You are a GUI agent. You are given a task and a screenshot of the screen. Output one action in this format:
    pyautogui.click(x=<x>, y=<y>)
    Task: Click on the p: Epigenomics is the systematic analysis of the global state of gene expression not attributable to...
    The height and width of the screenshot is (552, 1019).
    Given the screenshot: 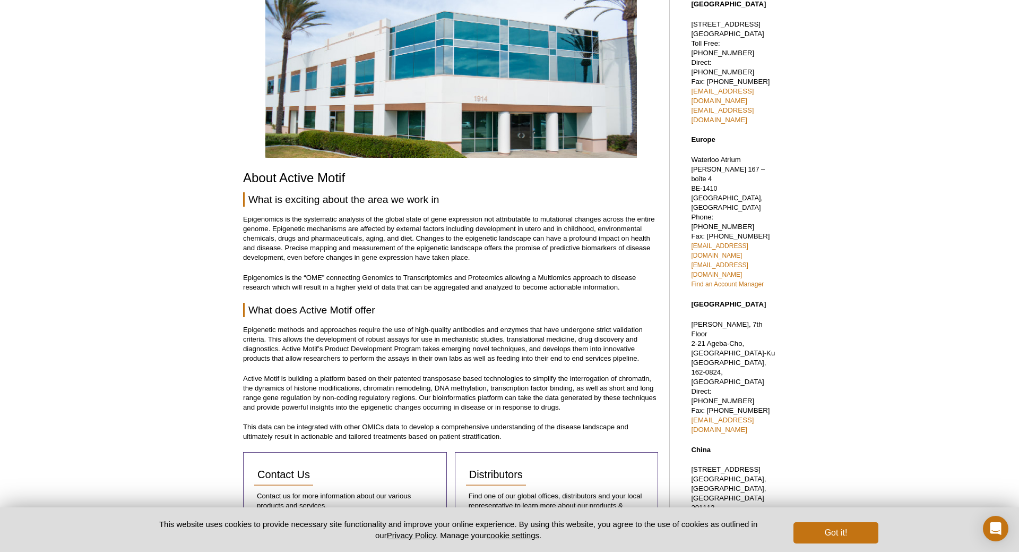 What is the action you would take?
    pyautogui.click(x=451, y=238)
    